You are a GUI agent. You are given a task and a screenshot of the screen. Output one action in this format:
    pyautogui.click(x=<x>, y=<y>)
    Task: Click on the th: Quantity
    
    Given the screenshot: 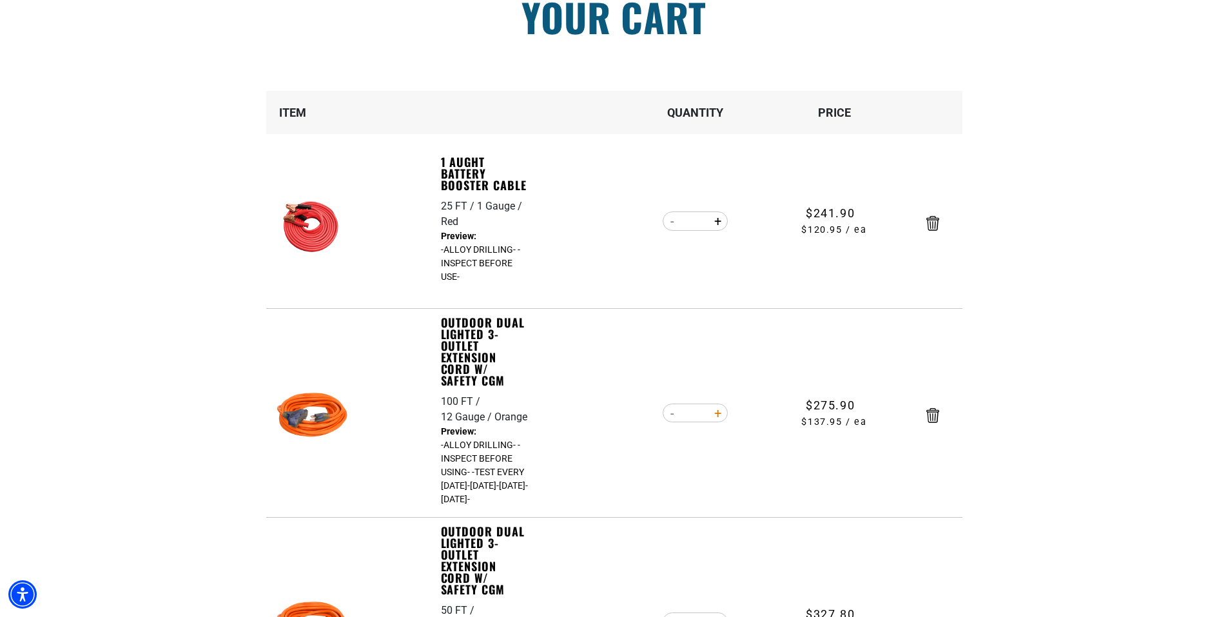 What is the action you would take?
    pyautogui.click(x=695, y=112)
    